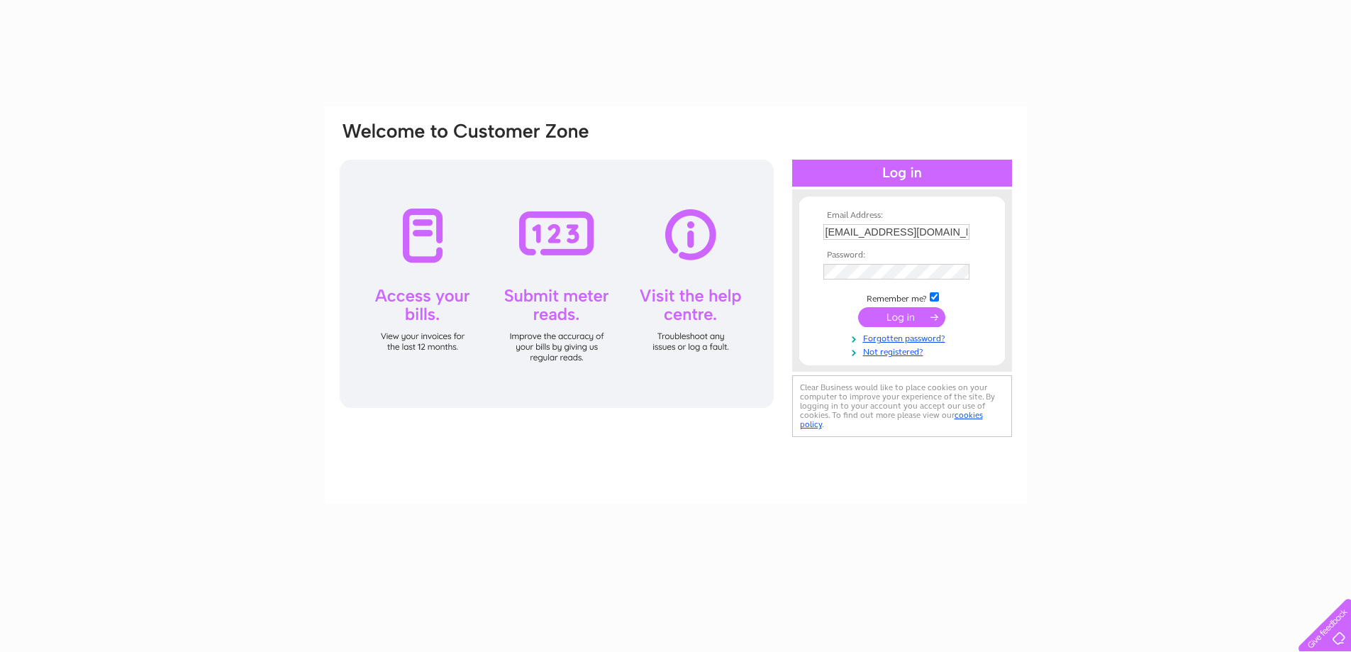 The image size is (1351, 652). I want to click on div: Clear Business would like to place cookies on your computer to improve your experience of the sit..., so click(902, 406).